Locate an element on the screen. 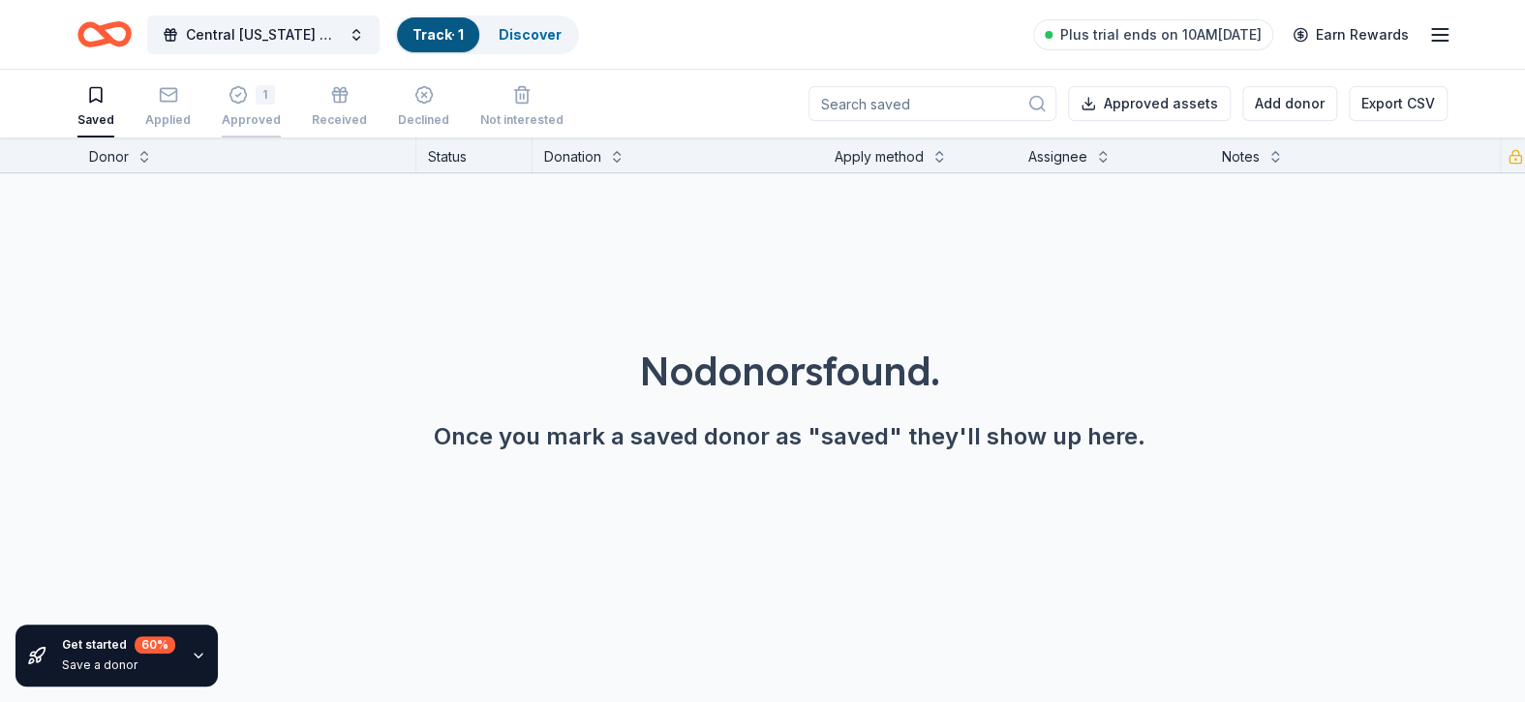 Image resolution: width=1525 pixels, height=702 pixels. div: Donation is located at coordinates (572, 157).